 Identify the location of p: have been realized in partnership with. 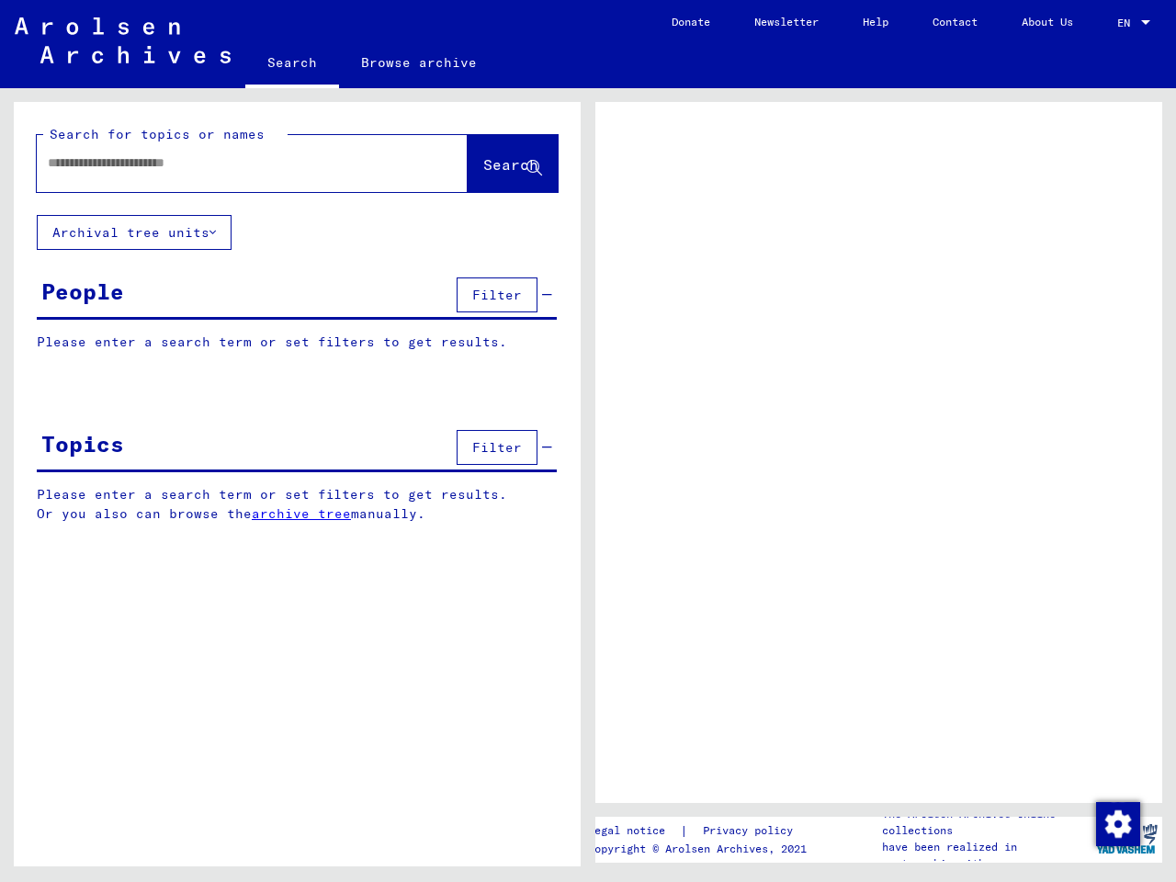
(987, 855).